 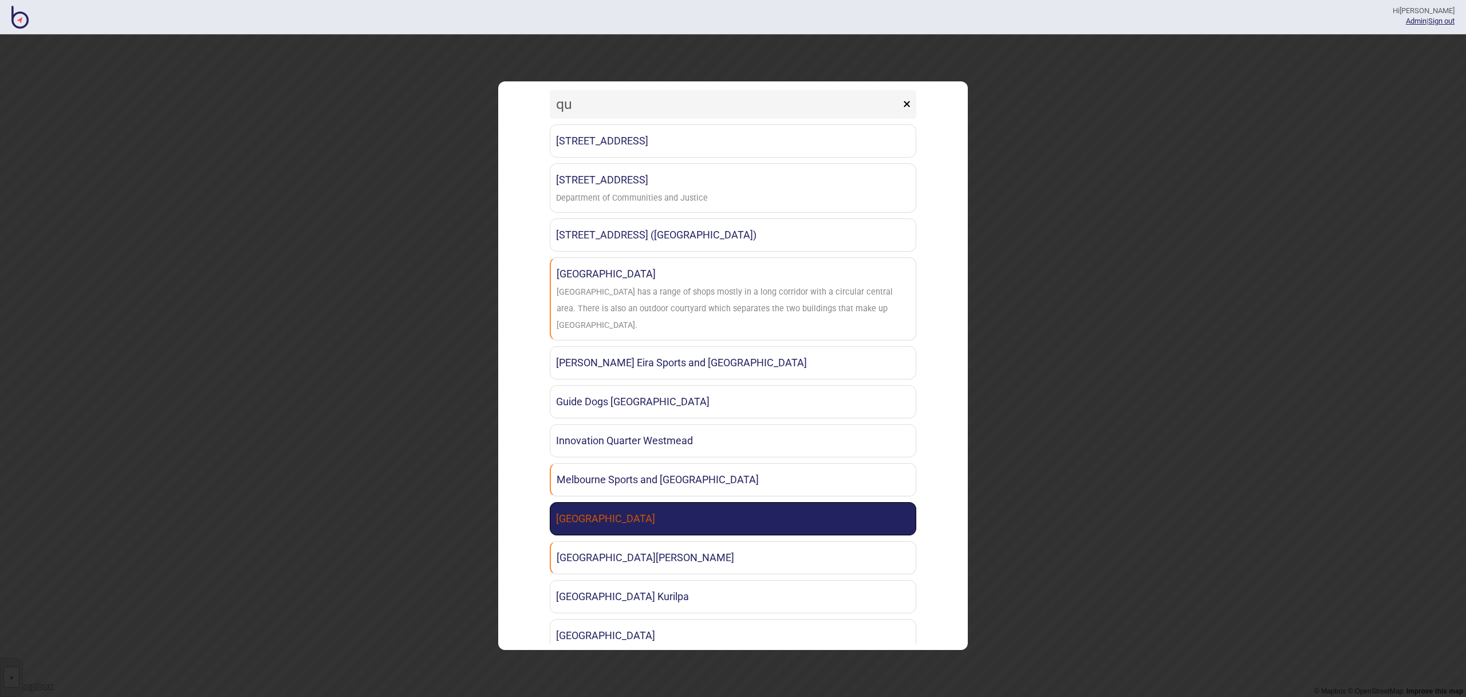 I want to click on input: Search locations by tag + name, so click(x=725, y=104).